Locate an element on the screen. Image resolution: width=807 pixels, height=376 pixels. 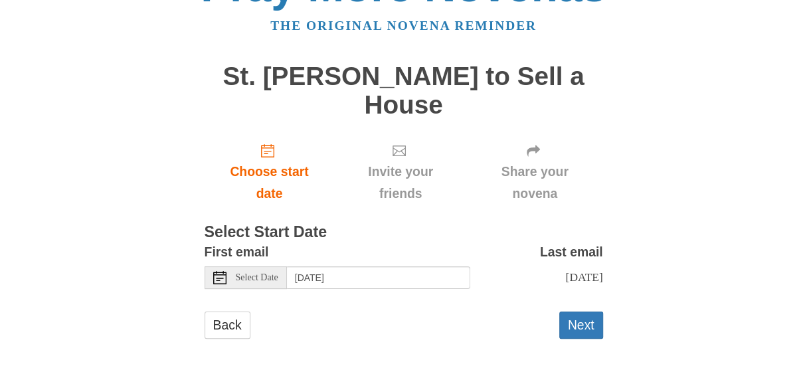
span: Share your novena is located at coordinates (535, 183).